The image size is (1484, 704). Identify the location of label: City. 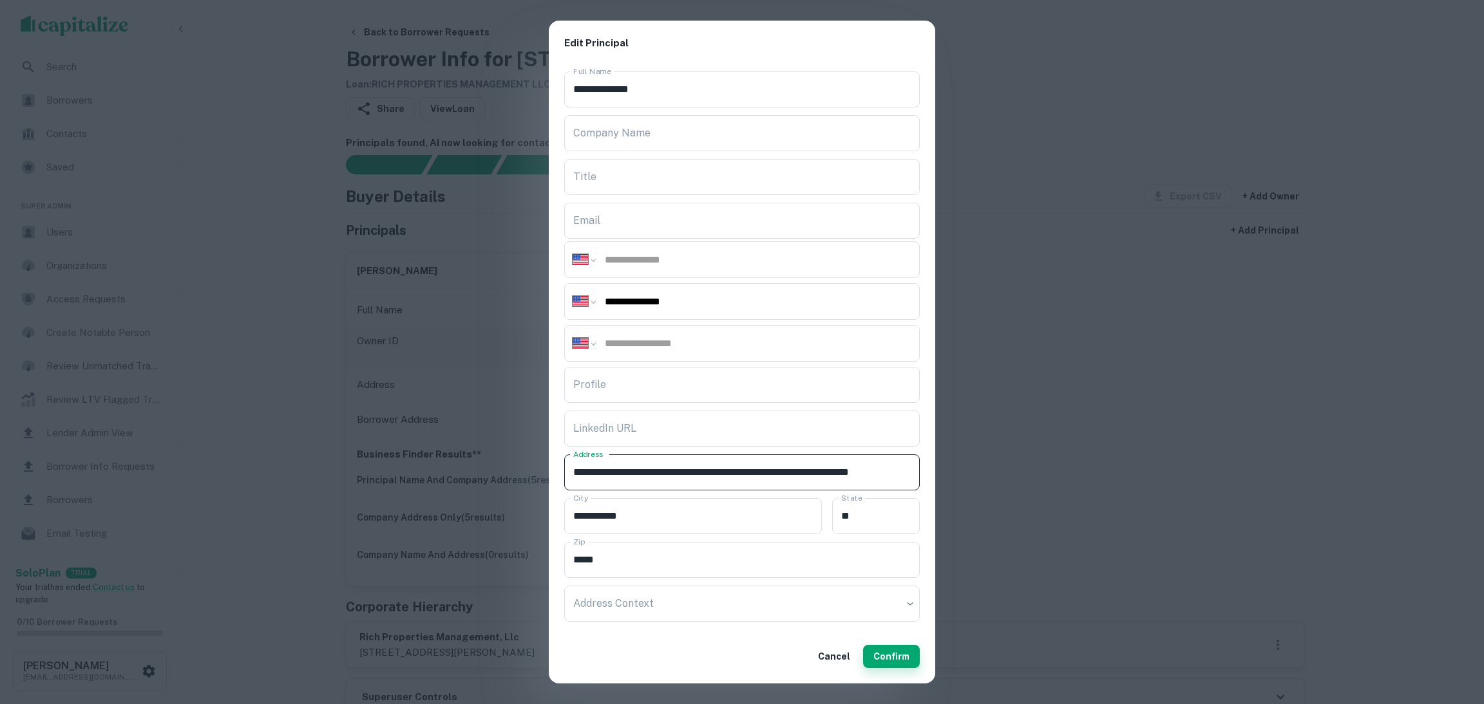
(580, 498).